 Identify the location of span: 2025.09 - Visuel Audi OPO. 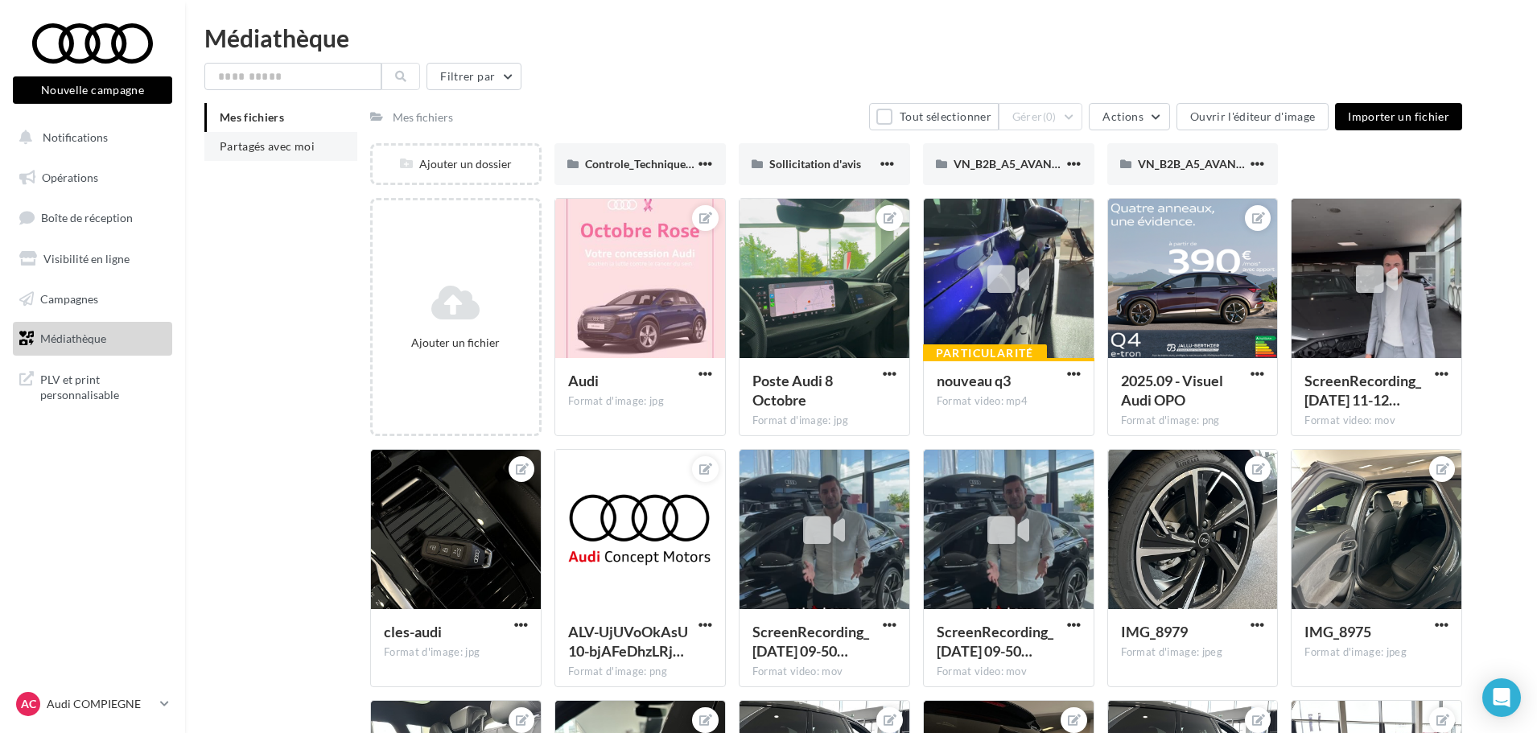
(1172, 390).